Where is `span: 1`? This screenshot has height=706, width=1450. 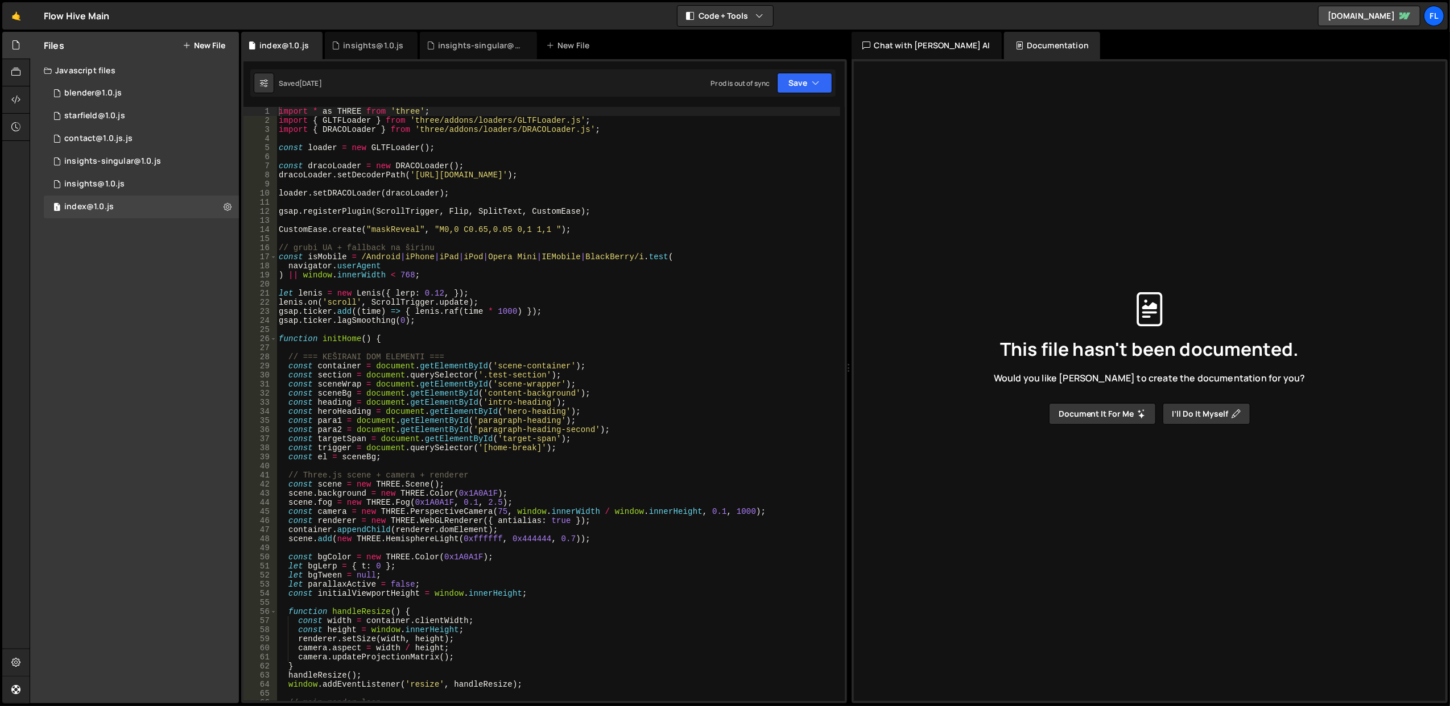 span: 1 is located at coordinates (57, 208).